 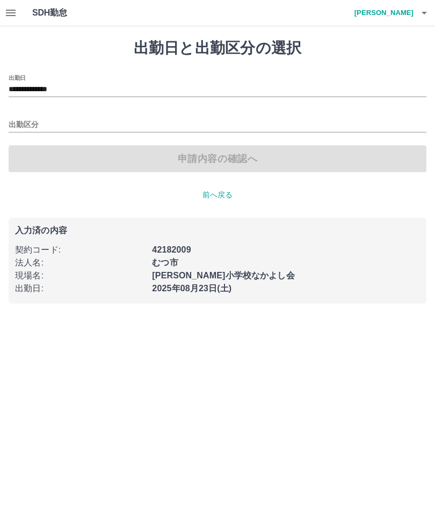 I want to click on h1: 出勤日と出勤区分の選択, so click(x=217, y=48).